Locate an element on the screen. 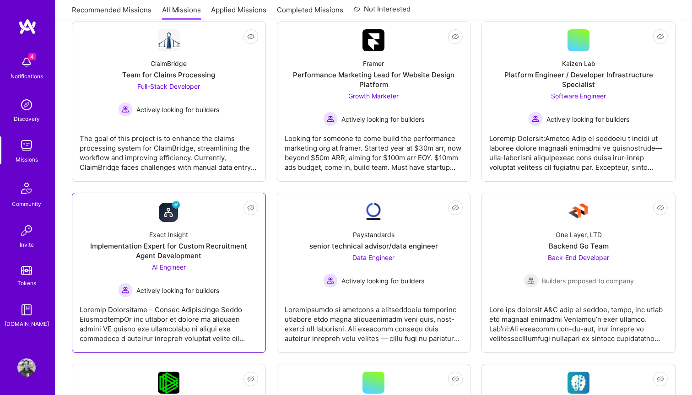 The image size is (692, 395). div: Framer is located at coordinates (373, 63).